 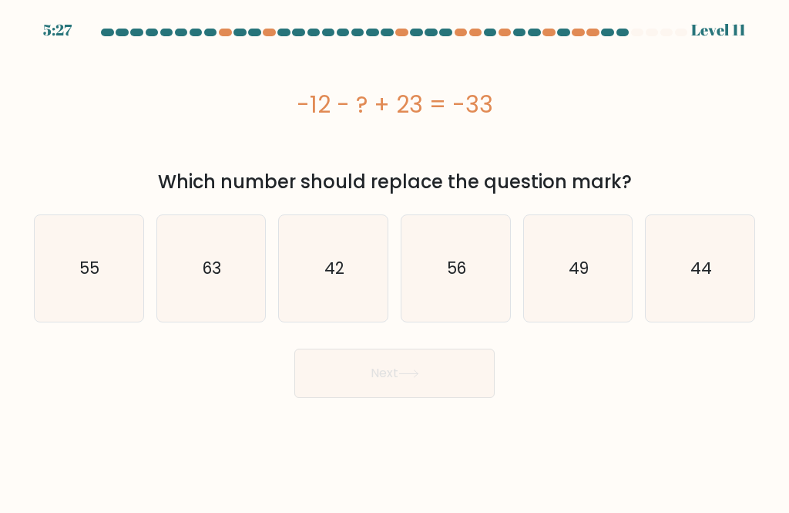 What do you see at coordinates (395, 373) in the screenshot?
I see `button: Next` at bounding box center [395, 373].